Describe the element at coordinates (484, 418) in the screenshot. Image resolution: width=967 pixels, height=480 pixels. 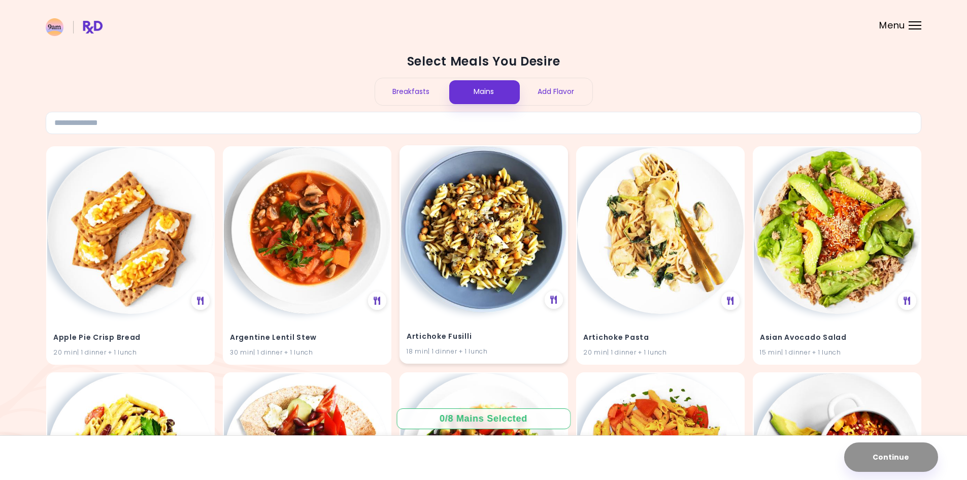
I see `div: 0 / 8 Mains Selected` at that location.